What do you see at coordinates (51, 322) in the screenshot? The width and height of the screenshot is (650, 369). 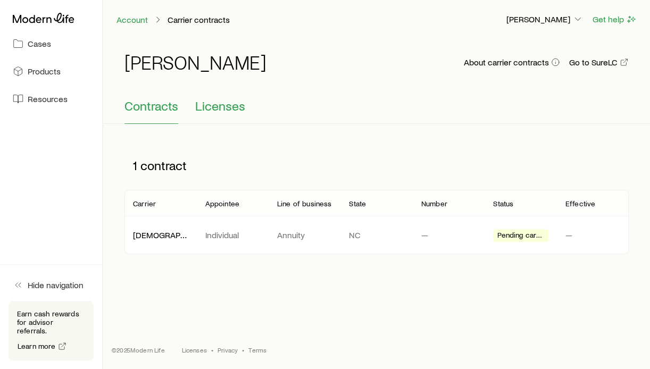 I see `p: Earn cash rewards for advisor referrals.` at bounding box center [51, 322].